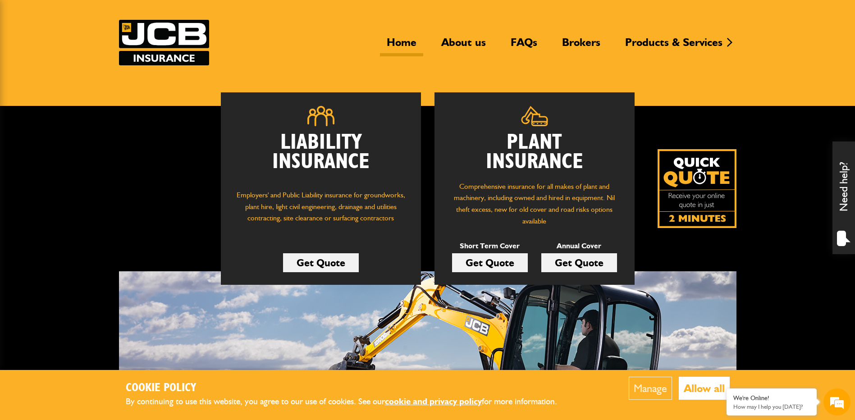 The image size is (855, 420). Describe the element at coordinates (581, 46) in the screenshot. I see `a: Brokers` at that location.